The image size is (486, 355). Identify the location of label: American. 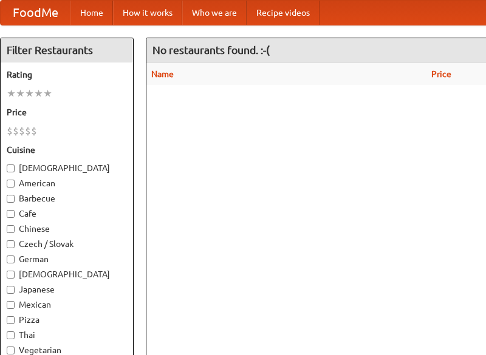
(67, 183).